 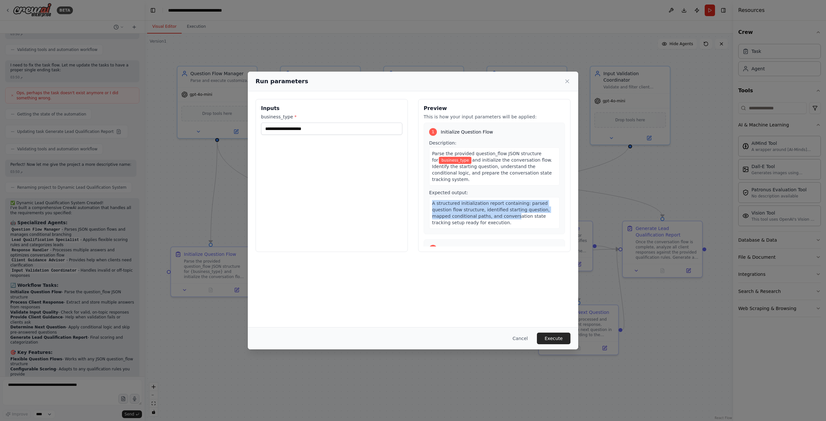 What do you see at coordinates (332, 117) in the screenshot?
I see `label: business_type` at bounding box center [332, 117].